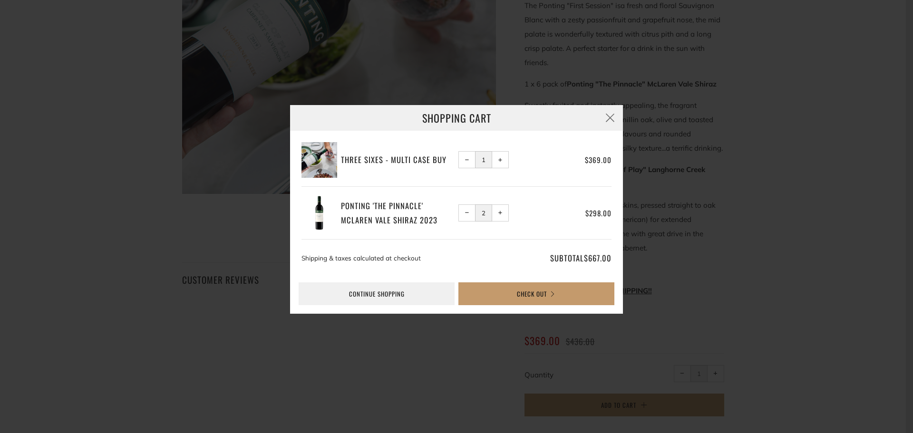  I want to click on span: $369.00, so click(598, 160).